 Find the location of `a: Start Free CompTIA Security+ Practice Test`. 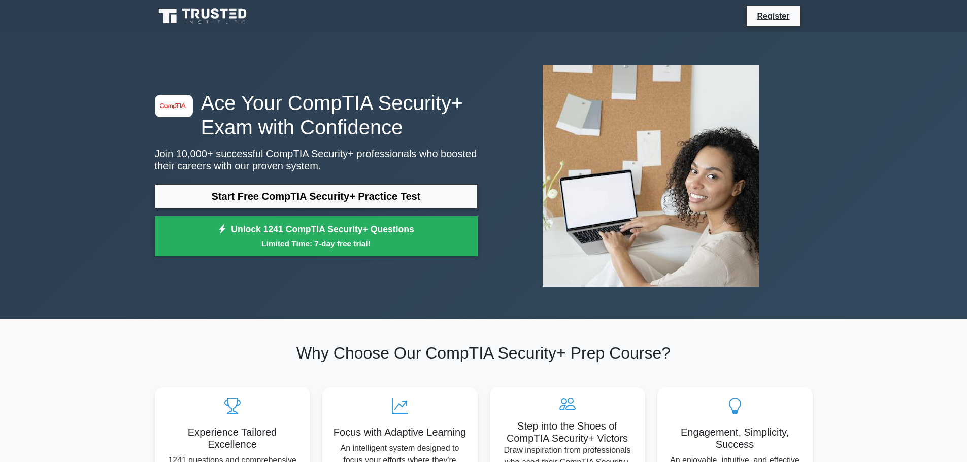

a: Start Free CompTIA Security+ Practice Test is located at coordinates (316, 196).